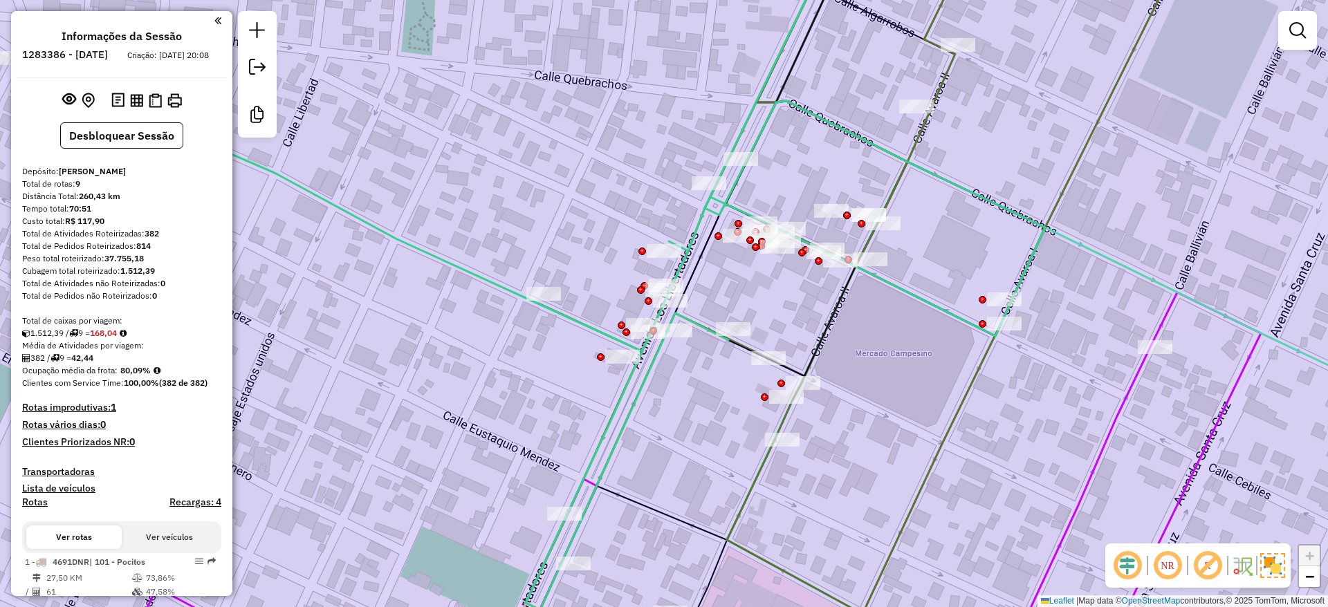  I want to click on a: Rotas, so click(35, 502).